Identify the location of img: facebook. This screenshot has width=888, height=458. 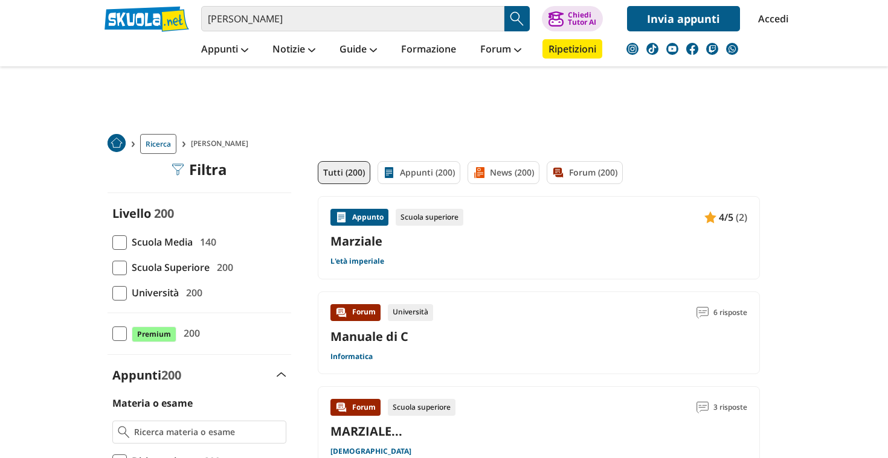
(692, 49).